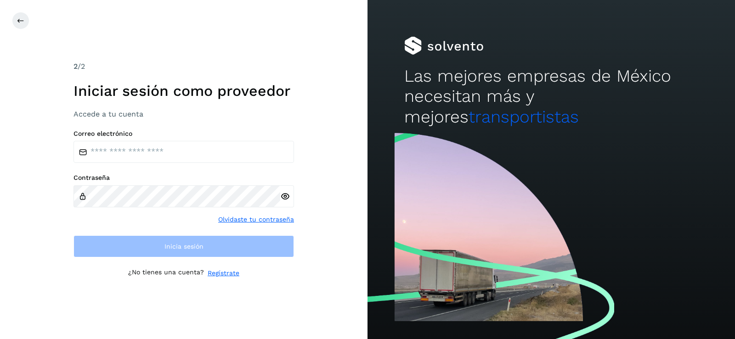  What do you see at coordinates (551, 96) in the screenshot?
I see `h2: Las mejores empresas de México necesitan más y mejores` at bounding box center [551, 96].